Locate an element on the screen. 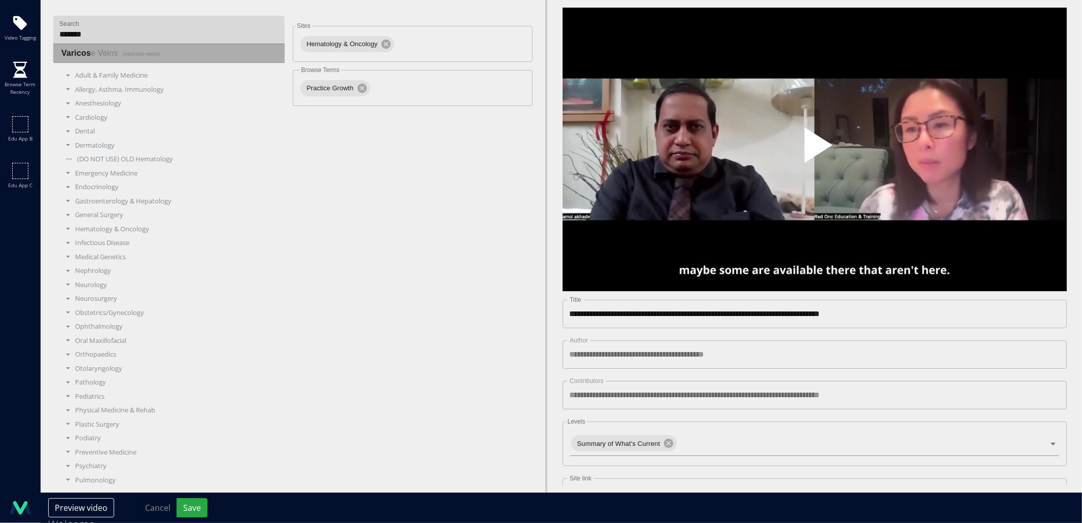 This screenshot has height=523, width=1082. div: Pulmonology is located at coordinates (173, 481).